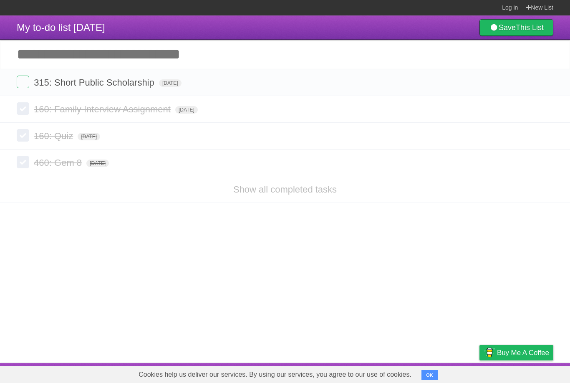  I want to click on img: Buy me a coffee, so click(489, 352).